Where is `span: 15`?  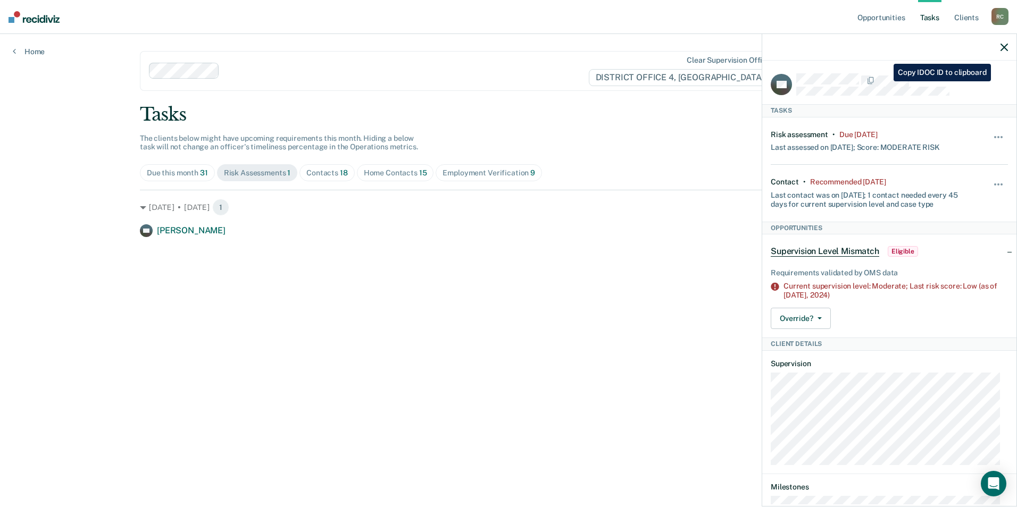
span: 15 is located at coordinates (423, 173).